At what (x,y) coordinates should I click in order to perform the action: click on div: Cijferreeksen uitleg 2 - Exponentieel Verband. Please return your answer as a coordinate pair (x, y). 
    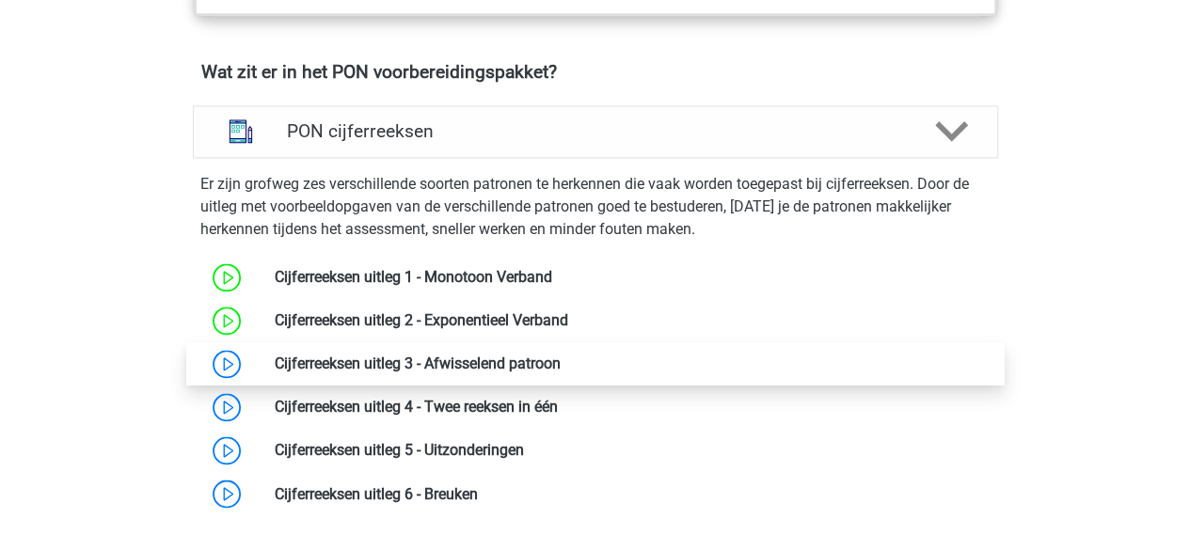
    Looking at the image, I should click on (628, 321).